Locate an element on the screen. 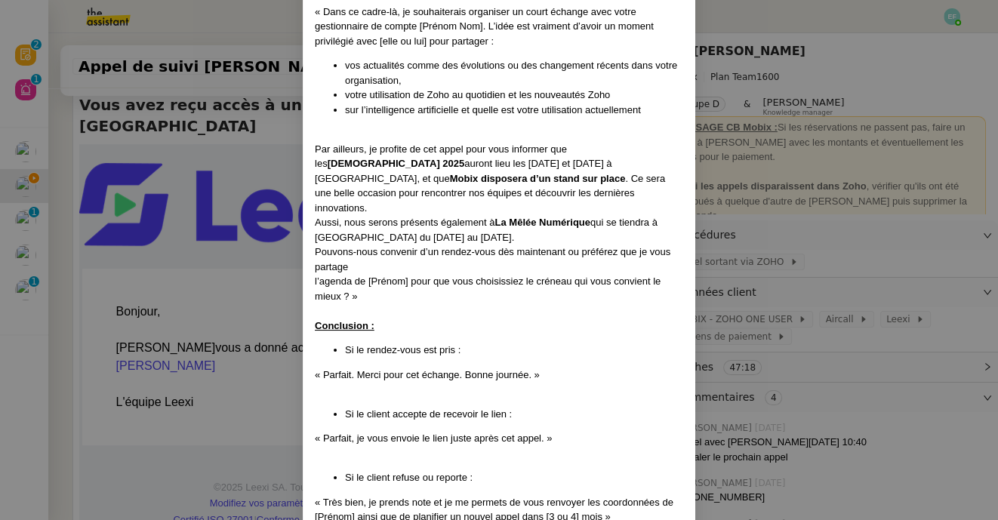 The image size is (998, 520). li: votre utilisation de Zoho au quotidien et les nouveautés Zoho is located at coordinates (514, 95).